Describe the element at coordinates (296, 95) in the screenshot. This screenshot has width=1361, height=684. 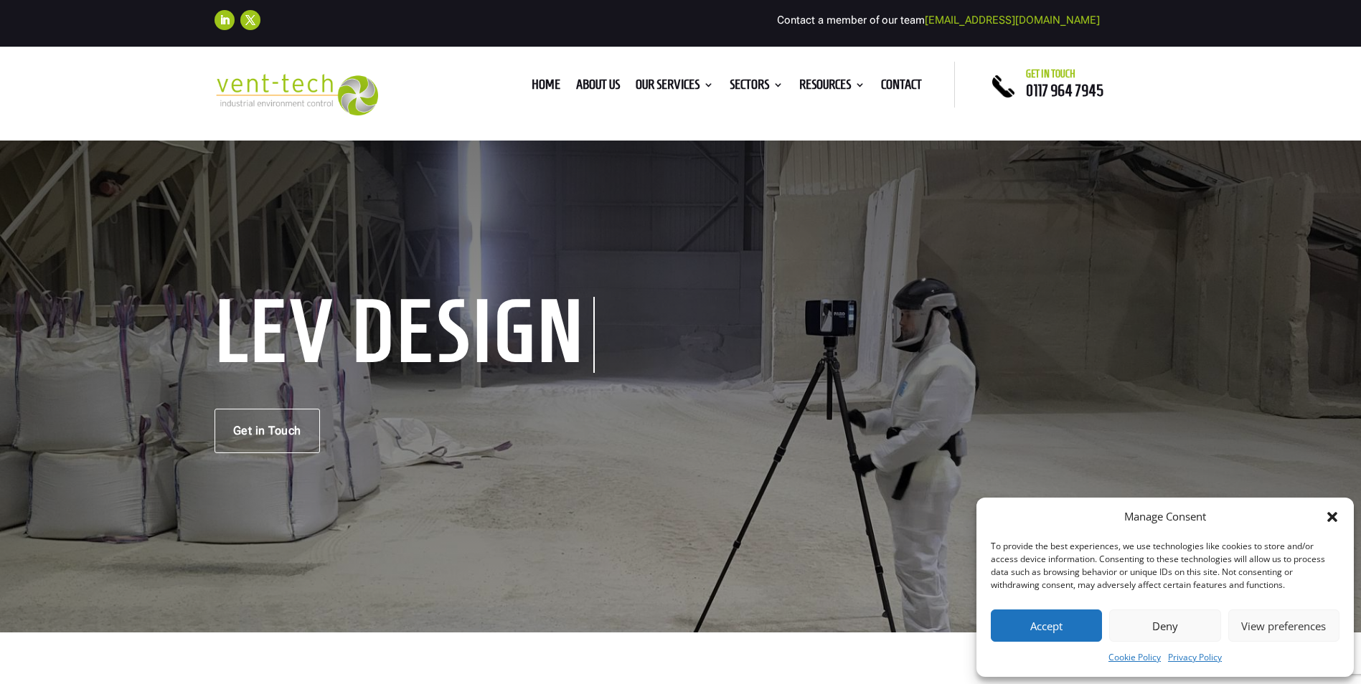
I see `img: 2023-09-27T08_35_16.549ZVENT-TECH---Clear-background` at that location.